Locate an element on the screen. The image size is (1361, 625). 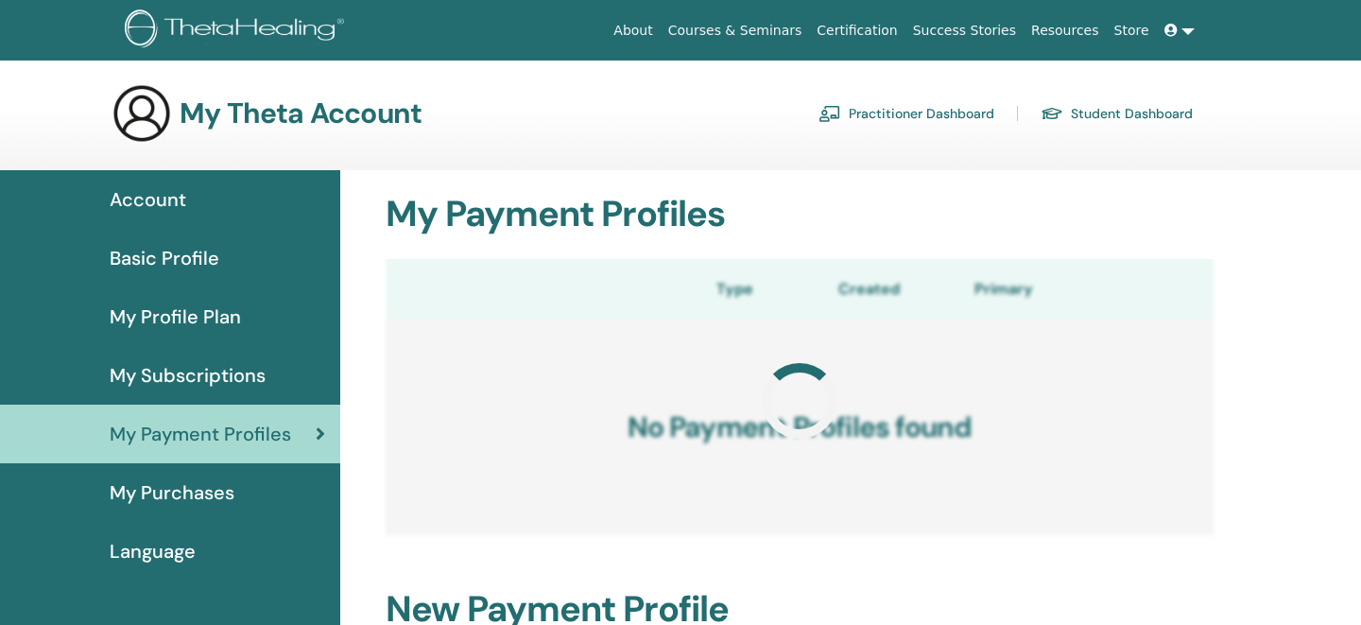
span: My Purchases is located at coordinates (172, 493).